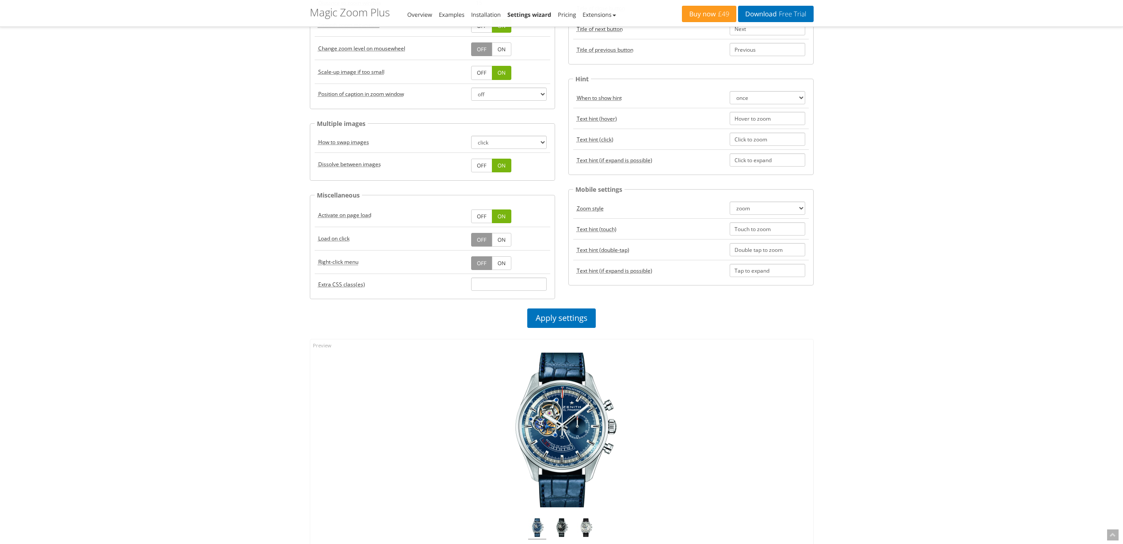  Describe the element at coordinates (338, 262) in the screenshot. I see `acronym: rightClick, default: false` at that location.